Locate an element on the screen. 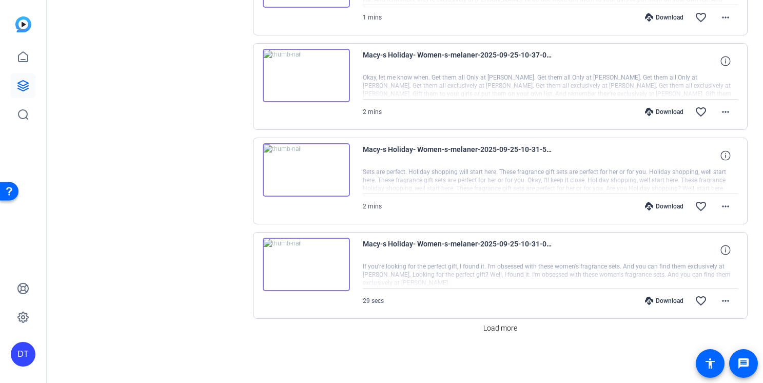  mat-icon: message is located at coordinates (744, 363).